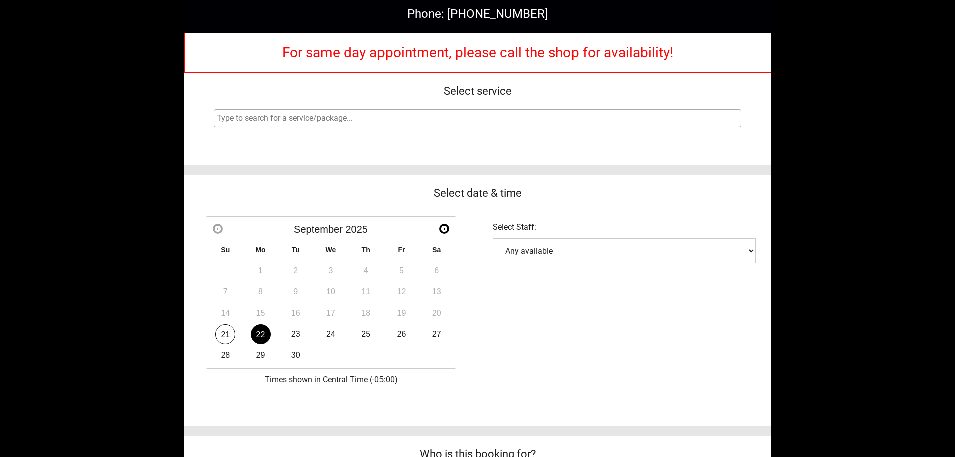  What do you see at coordinates (260, 250) in the screenshot?
I see `span: Monday` at bounding box center [260, 250].